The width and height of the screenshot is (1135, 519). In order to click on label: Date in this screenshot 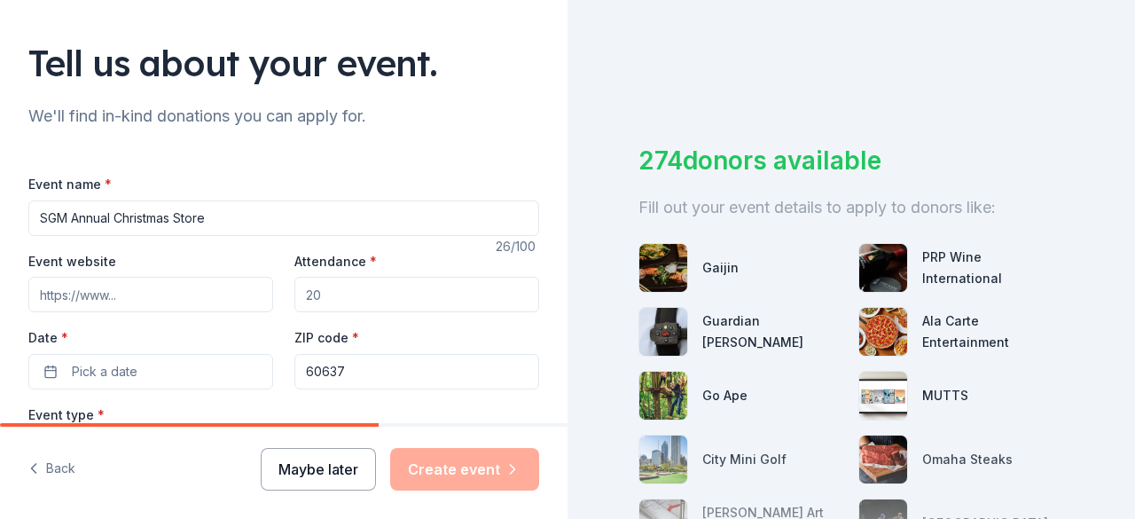, I will do `click(151, 338)`.